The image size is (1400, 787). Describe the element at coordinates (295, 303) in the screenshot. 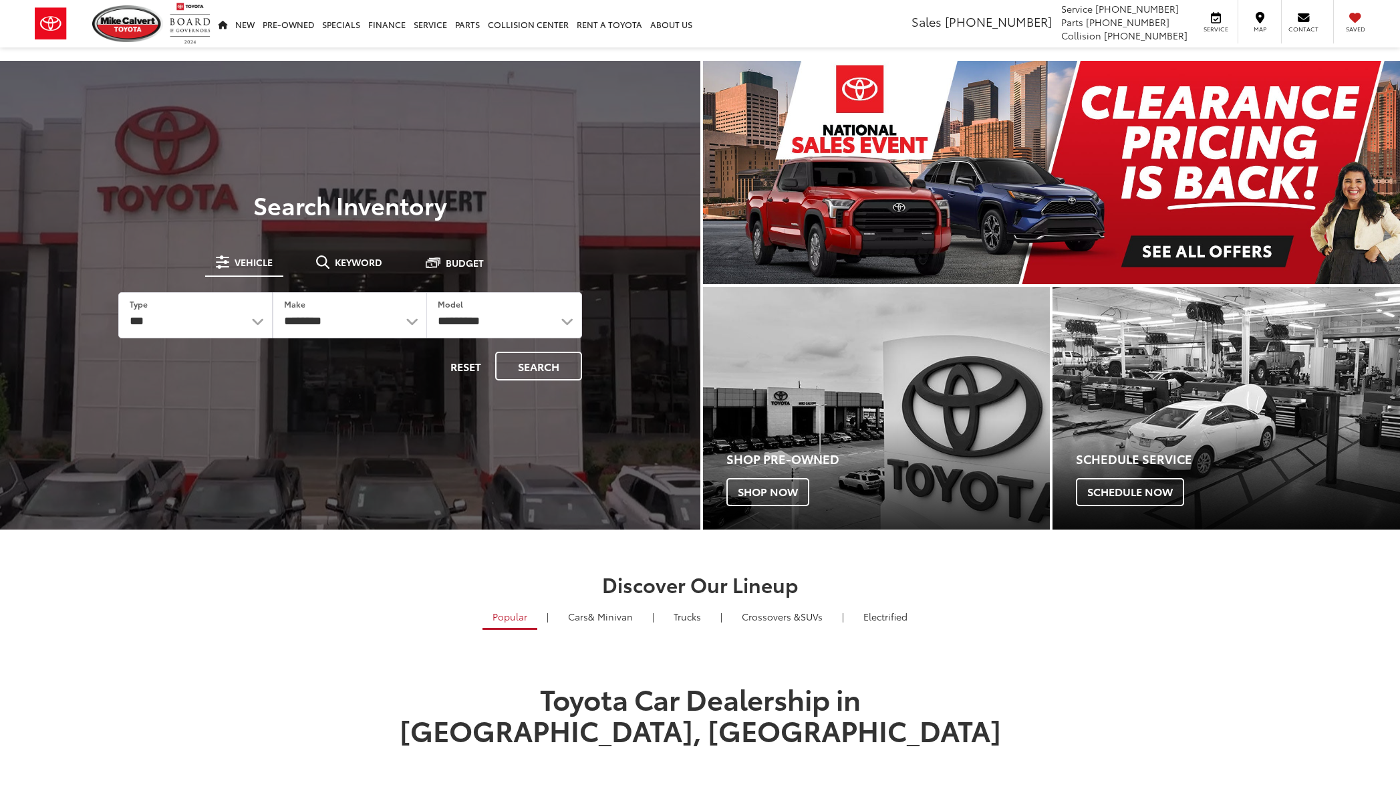

I see `label: Make` at that location.